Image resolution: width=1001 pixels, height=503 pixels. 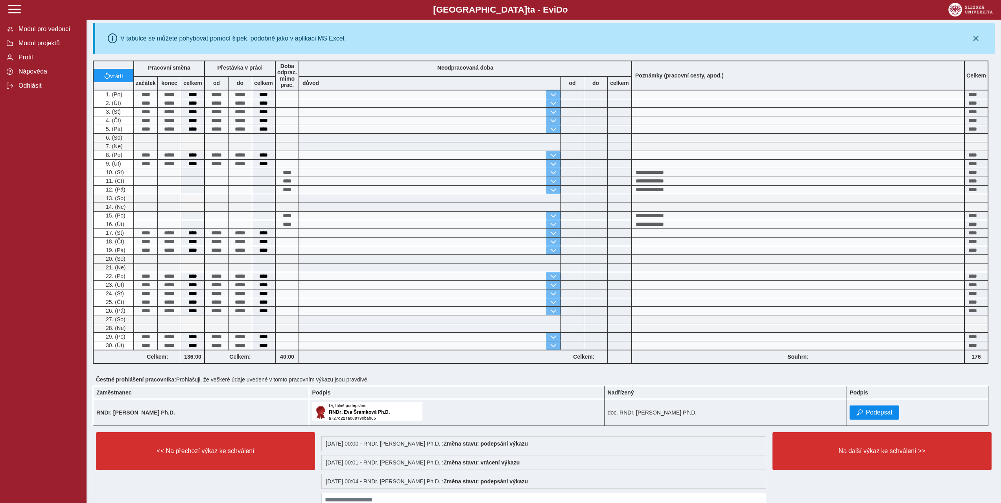 What do you see at coordinates (874, 413) in the screenshot?
I see `button: Podepsat` at bounding box center [874, 413].